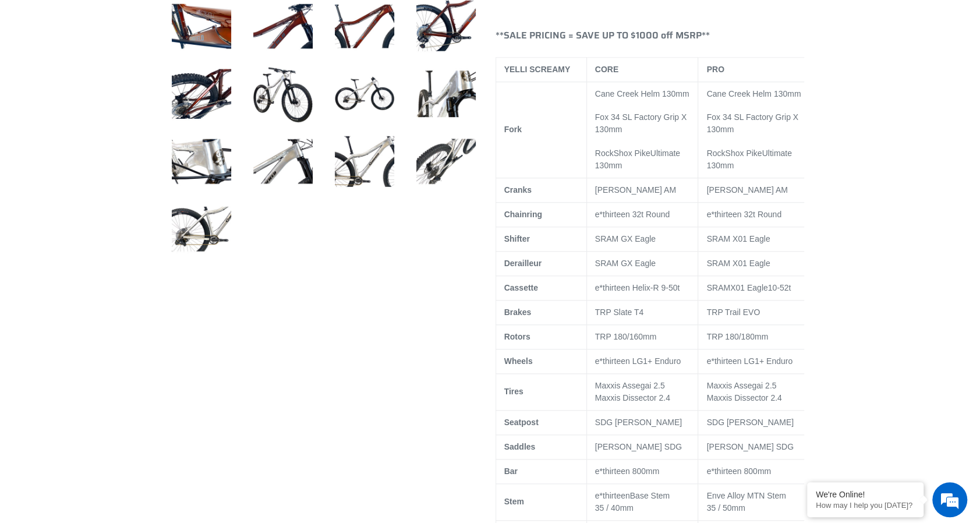 This screenshot has height=523, width=973. I want to click on td: TRP Trail EVO, so click(756, 312).